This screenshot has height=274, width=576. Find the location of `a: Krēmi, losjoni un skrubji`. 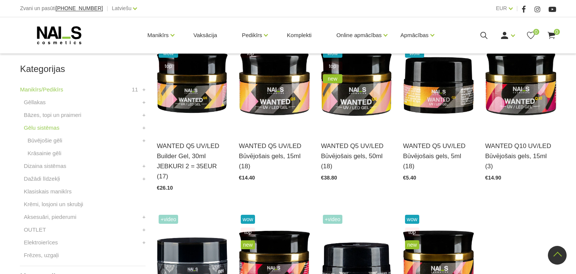

a: Krēmi, losjoni un skrubji is located at coordinates (53, 204).